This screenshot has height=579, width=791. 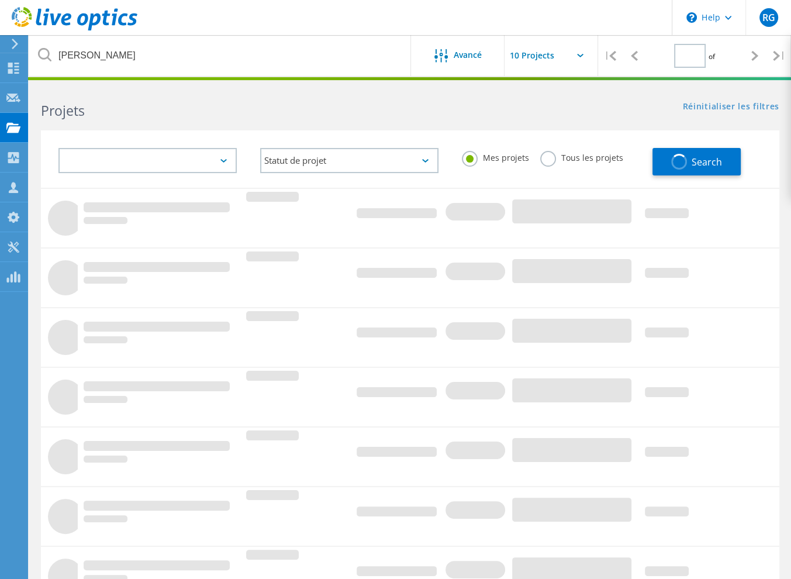 I want to click on span: of, so click(x=711, y=56).